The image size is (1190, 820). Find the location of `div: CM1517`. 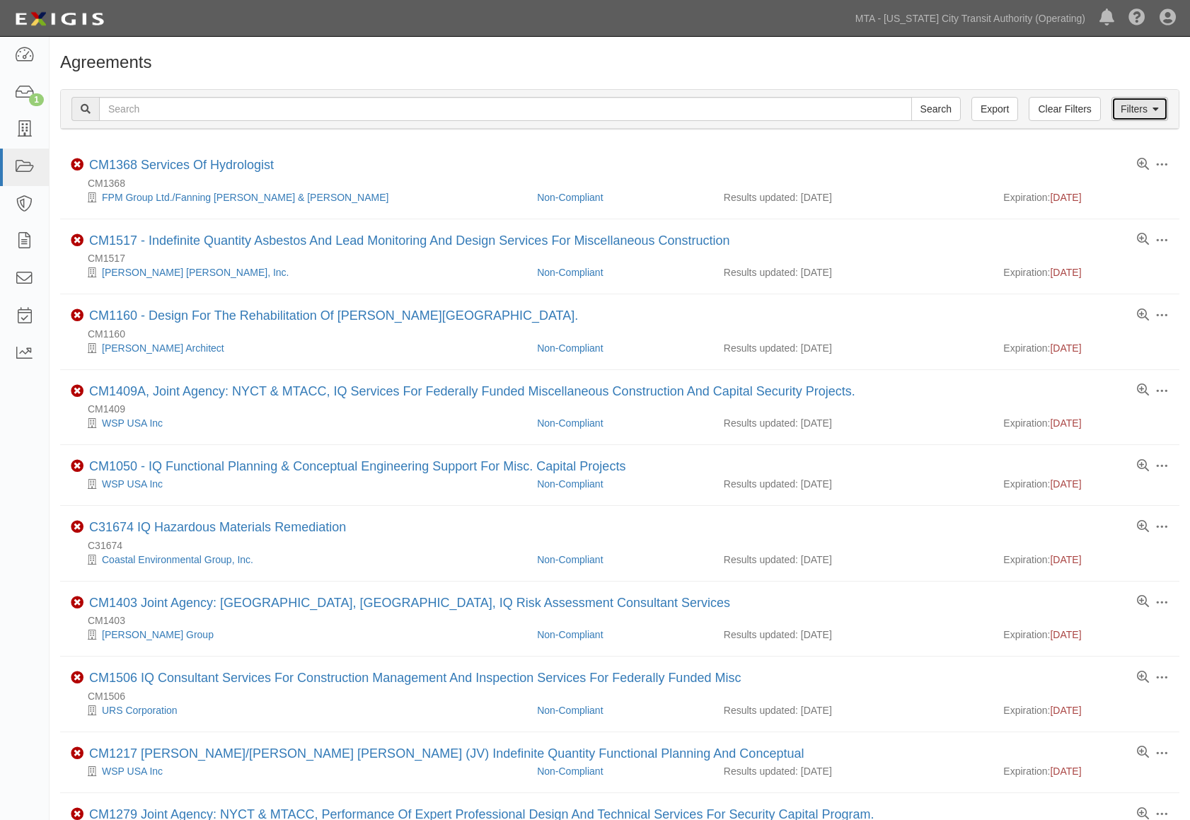

div: CM1517 is located at coordinates (625, 258).